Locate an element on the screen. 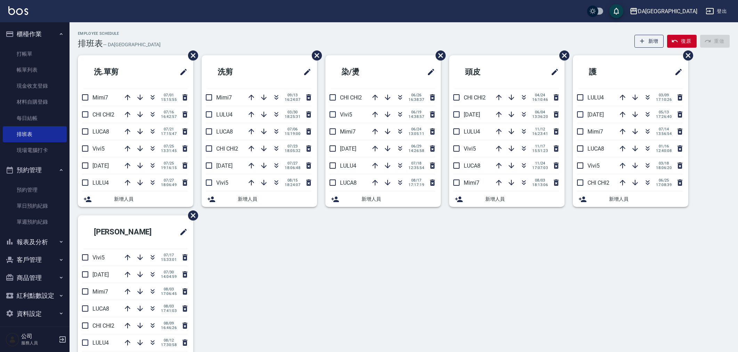  span: 18:06:20 is located at coordinates (663, 167).